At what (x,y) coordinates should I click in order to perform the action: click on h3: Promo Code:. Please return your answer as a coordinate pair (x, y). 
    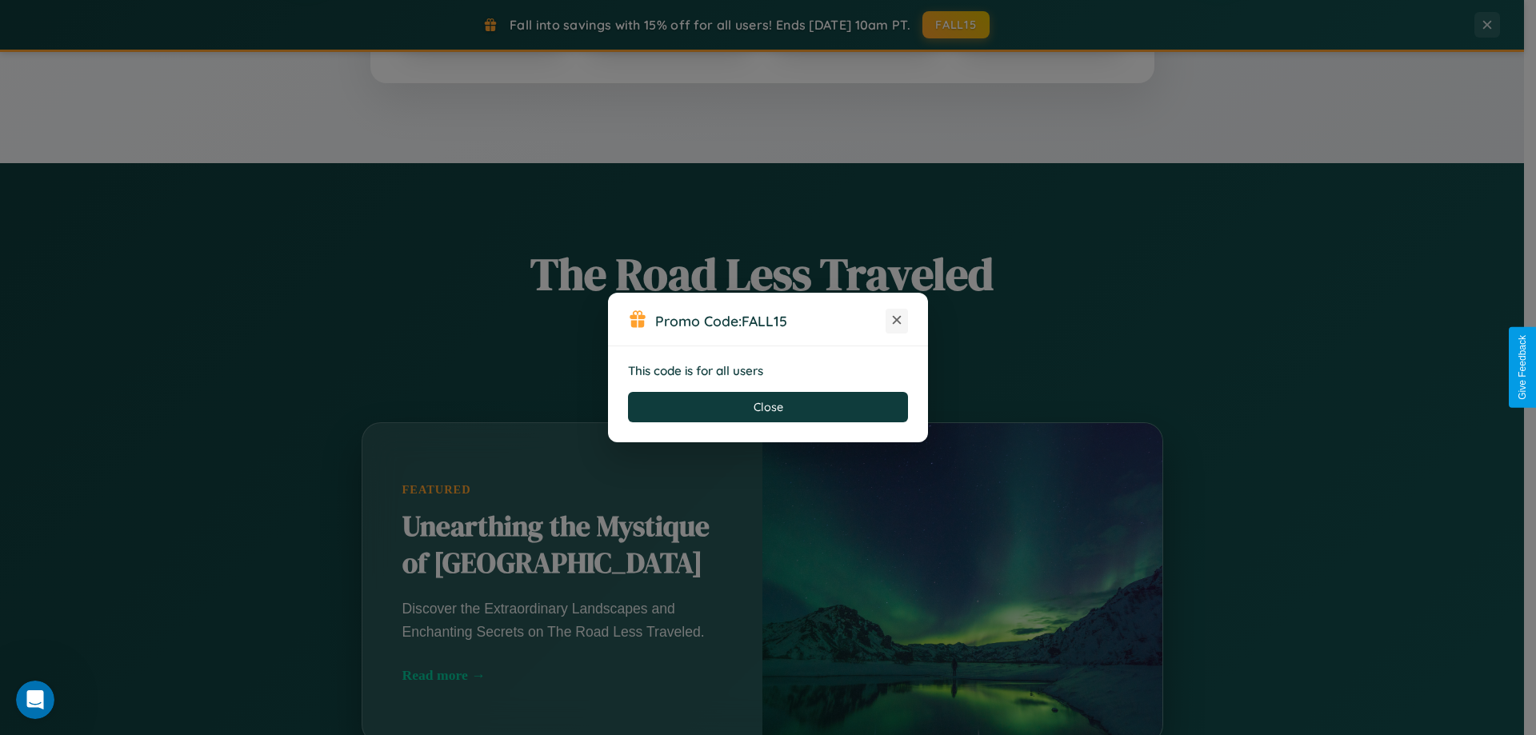
    Looking at the image, I should click on (771, 321).